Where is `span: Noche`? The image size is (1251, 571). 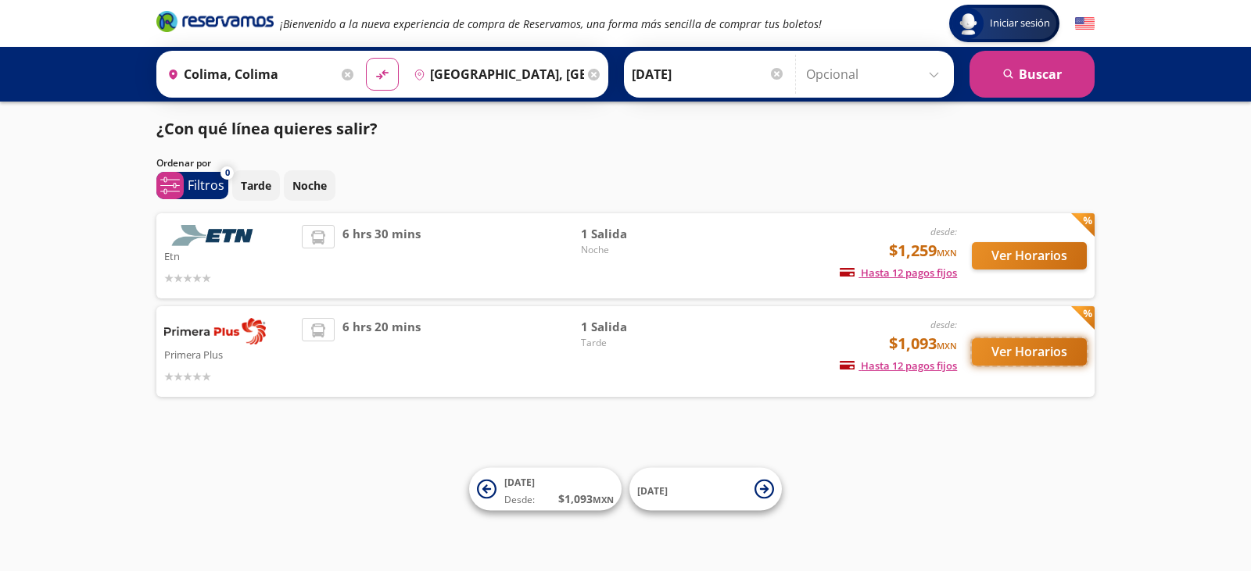 span: Noche is located at coordinates (636, 250).